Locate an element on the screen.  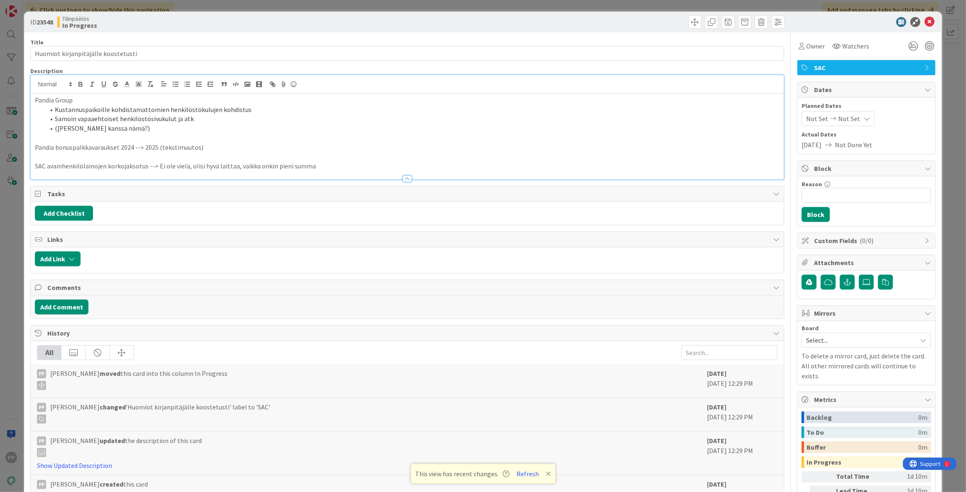
span: Dates is located at coordinates (867, 90).